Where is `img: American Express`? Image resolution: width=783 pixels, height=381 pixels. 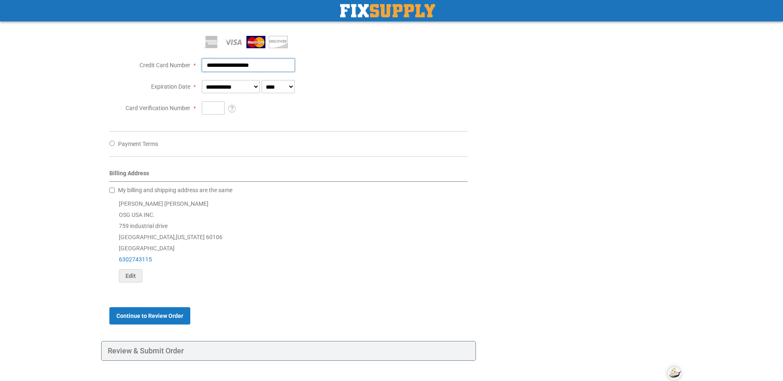
img: American Express is located at coordinates (211, 42).